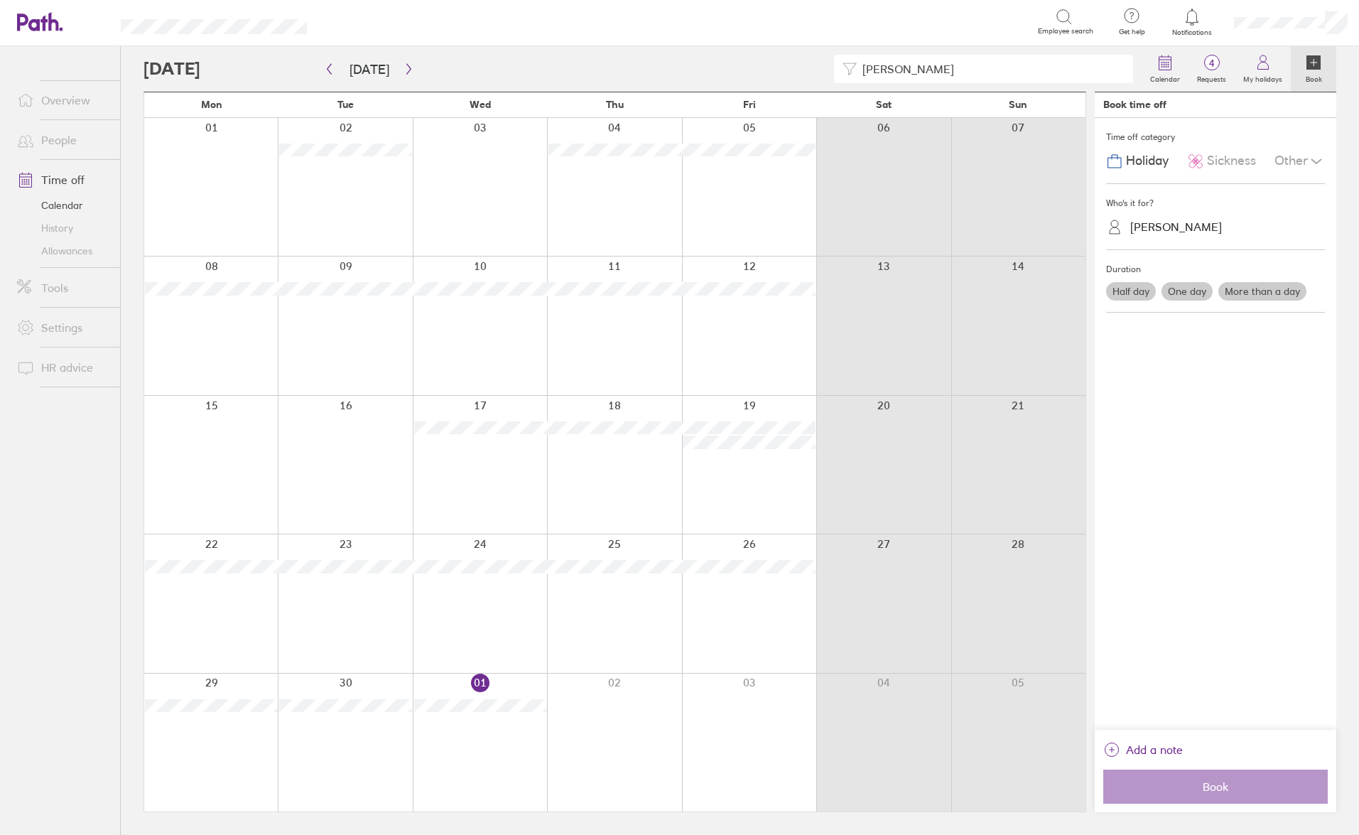 The image size is (1359, 835). Describe the element at coordinates (63, 140) in the screenshot. I see `a: People` at that location.